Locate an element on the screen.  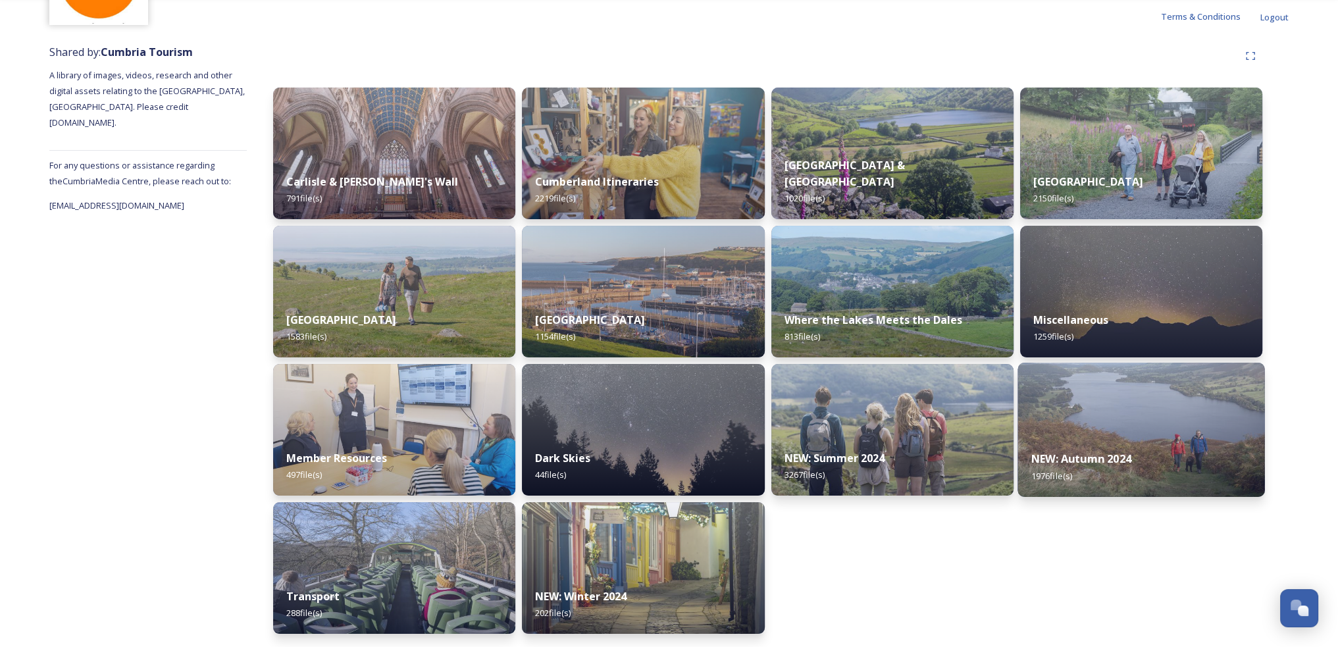
span: 288 file(s) is located at coordinates (304, 613).